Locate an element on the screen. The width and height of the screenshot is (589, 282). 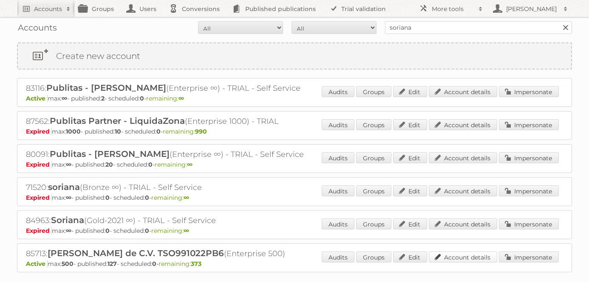
h2: Accounts is located at coordinates (48, 9).